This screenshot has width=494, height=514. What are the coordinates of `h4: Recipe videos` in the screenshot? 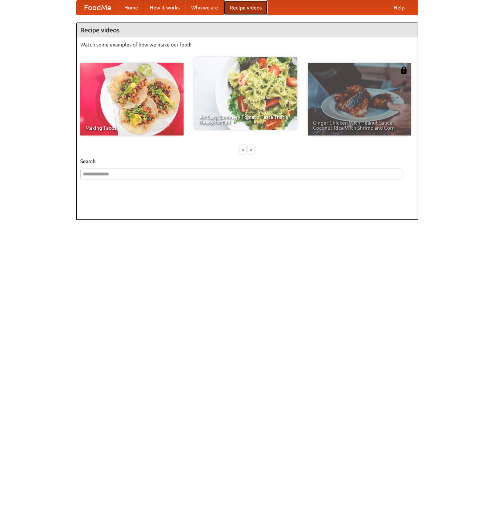 It's located at (247, 30).